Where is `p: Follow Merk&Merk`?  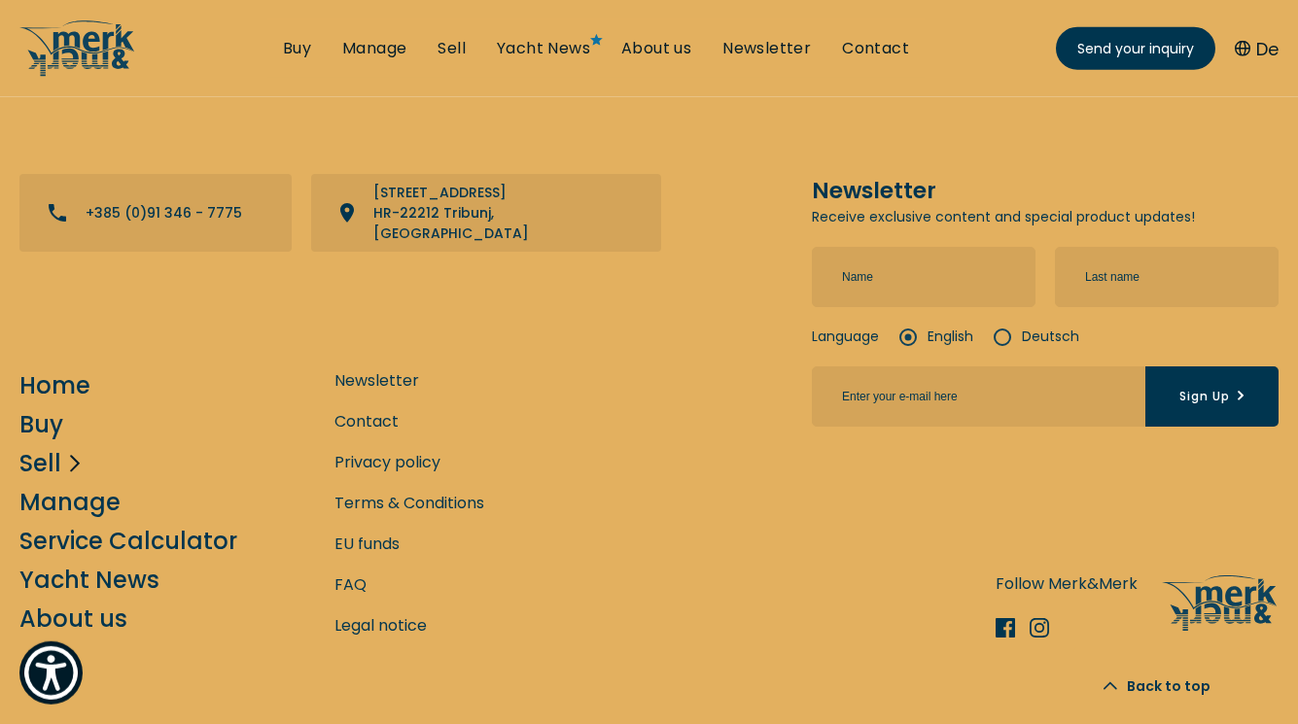
p: Follow Merk&Merk is located at coordinates (1066, 583).